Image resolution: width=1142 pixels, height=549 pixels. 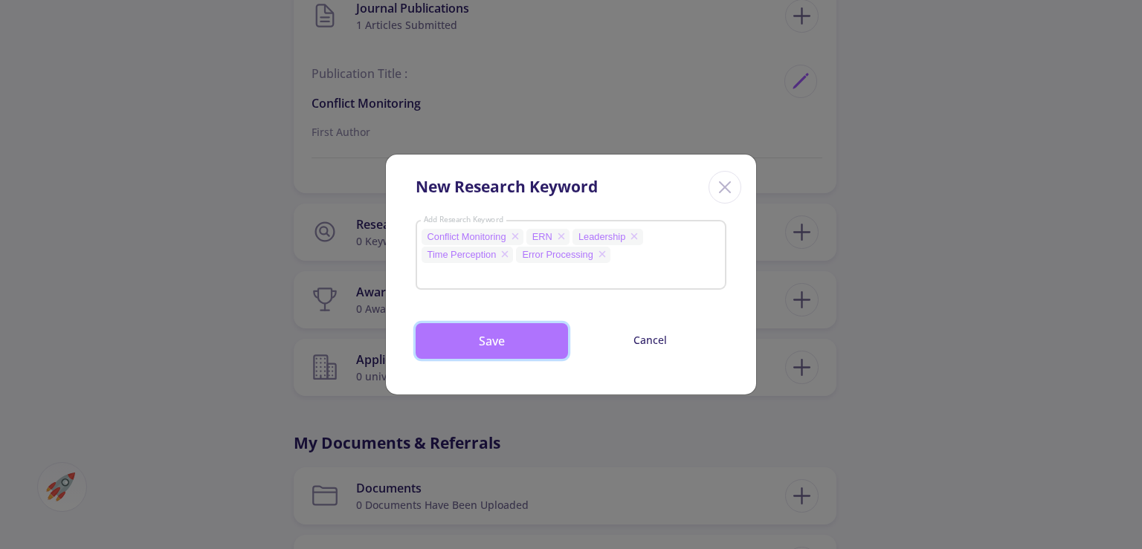 I want to click on div: New Research Keyword, so click(x=506, y=187).